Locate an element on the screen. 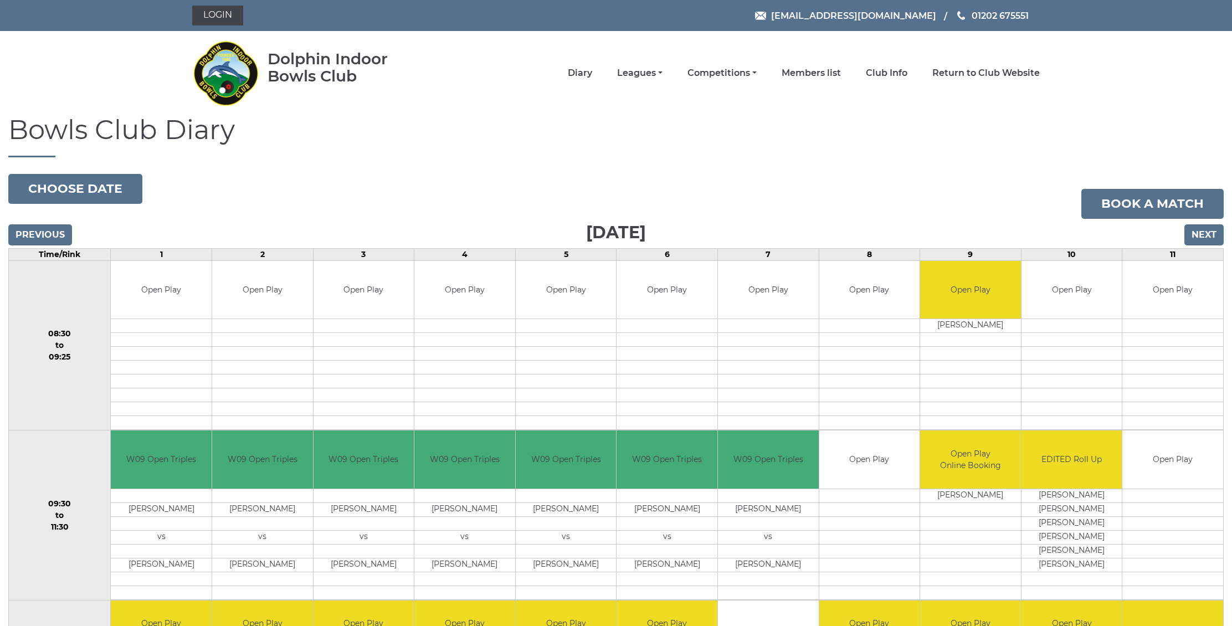  a: Login is located at coordinates (218, 16).